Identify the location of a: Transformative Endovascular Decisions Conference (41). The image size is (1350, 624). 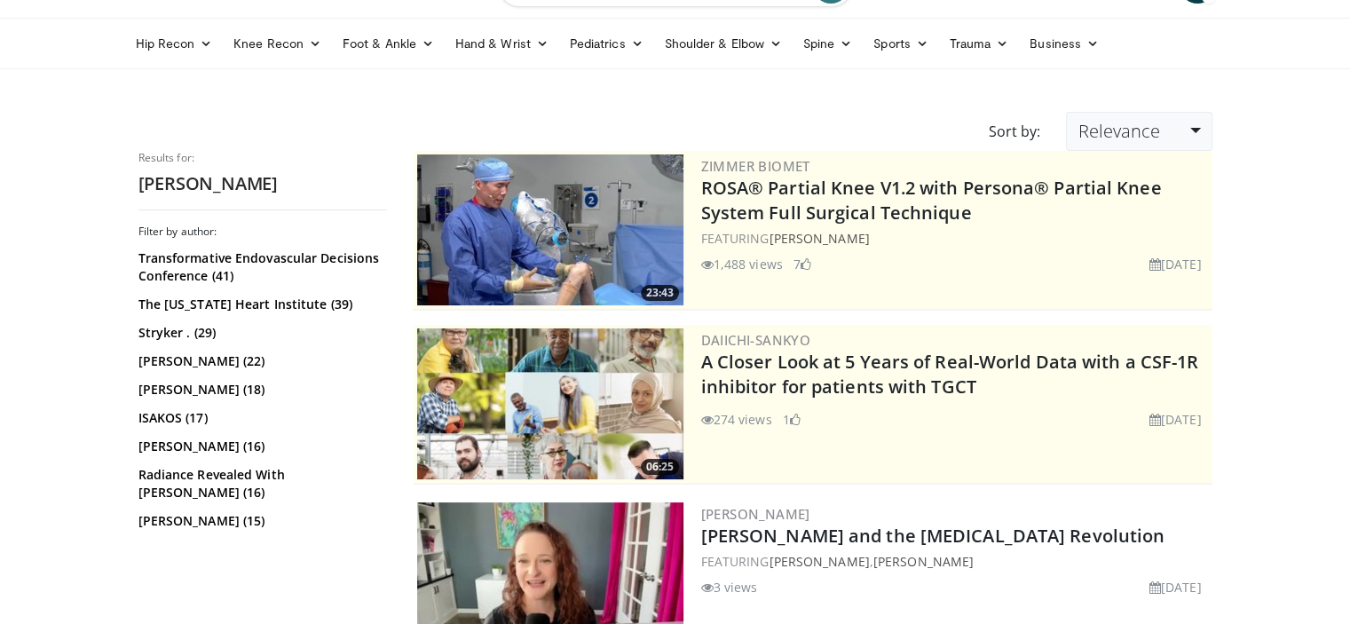
(260, 267).